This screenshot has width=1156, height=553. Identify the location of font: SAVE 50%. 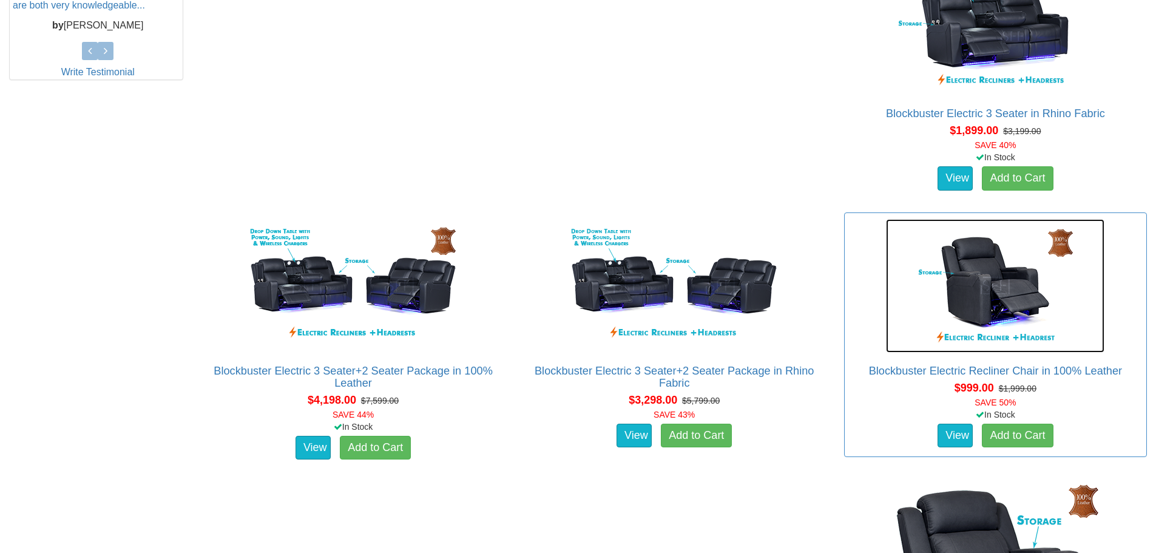
(996, 402).